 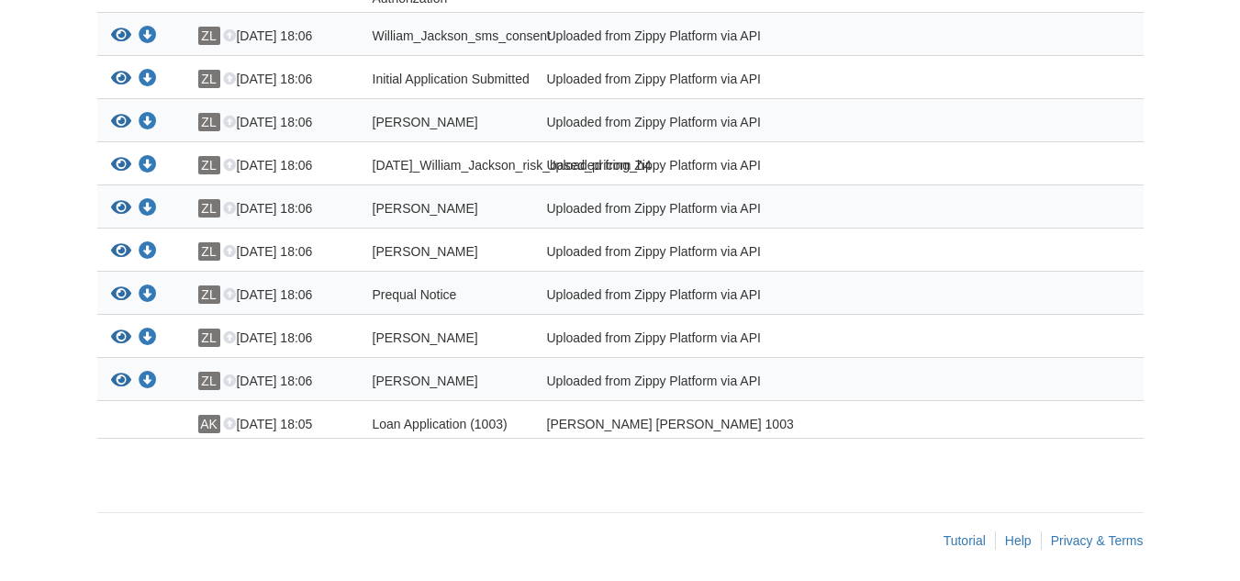 I want to click on a: Download 09-02-2025_William_Jackson_risk_based_pricing_h4, so click(x=148, y=166).